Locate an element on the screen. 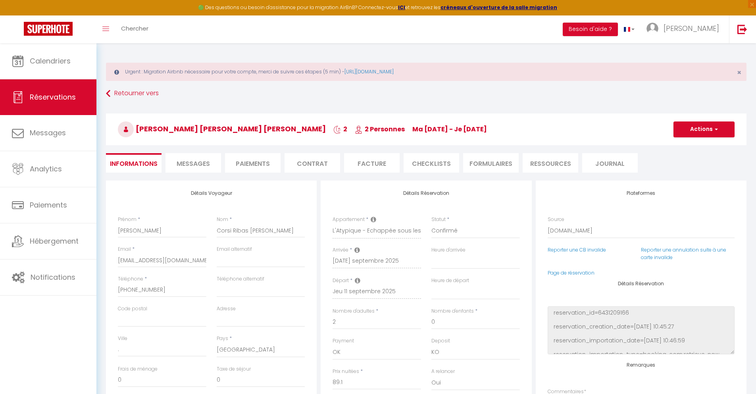 The image size is (756, 394). label: Ville is located at coordinates (123, 339).